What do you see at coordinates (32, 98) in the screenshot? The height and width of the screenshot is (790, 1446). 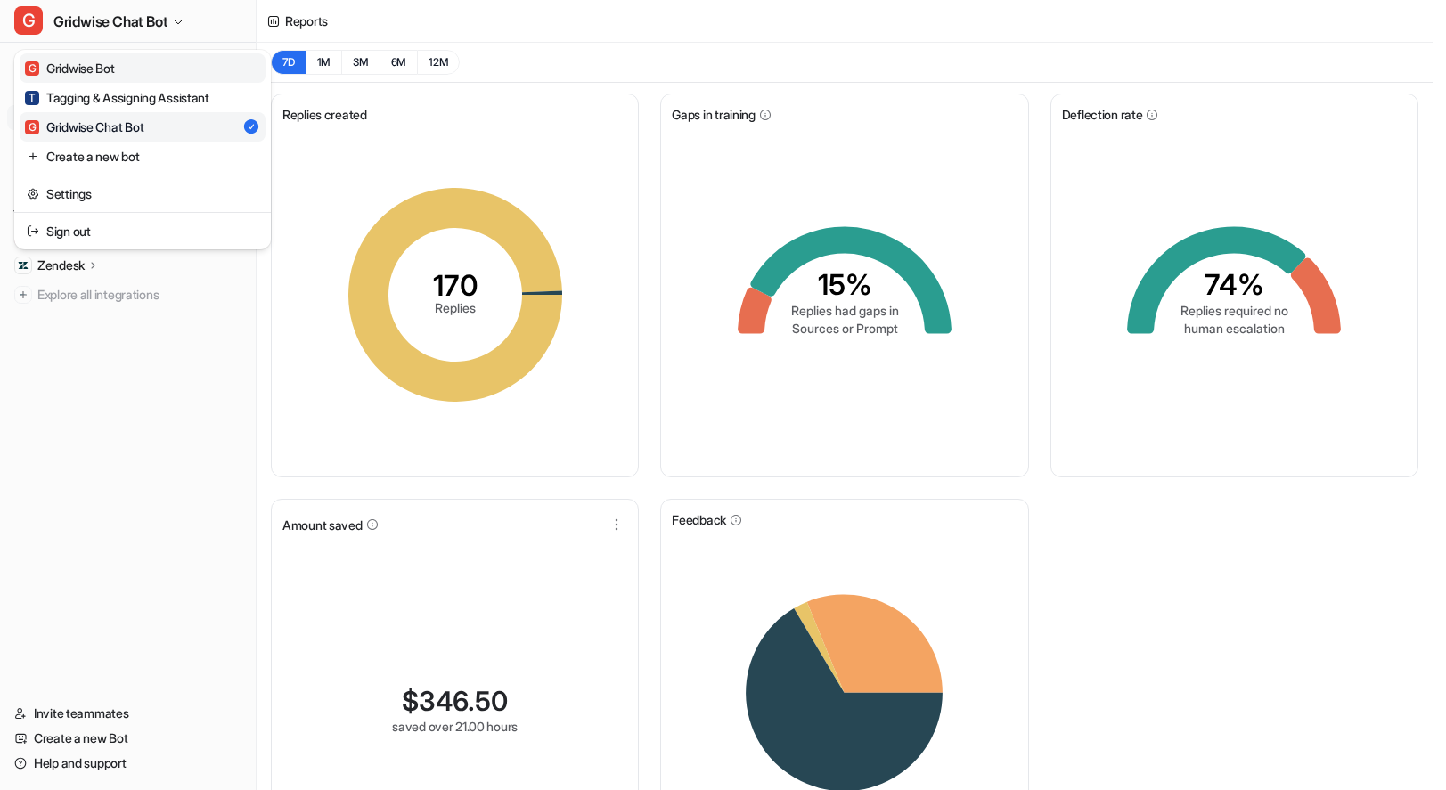 I see `span: T` at bounding box center [32, 98].